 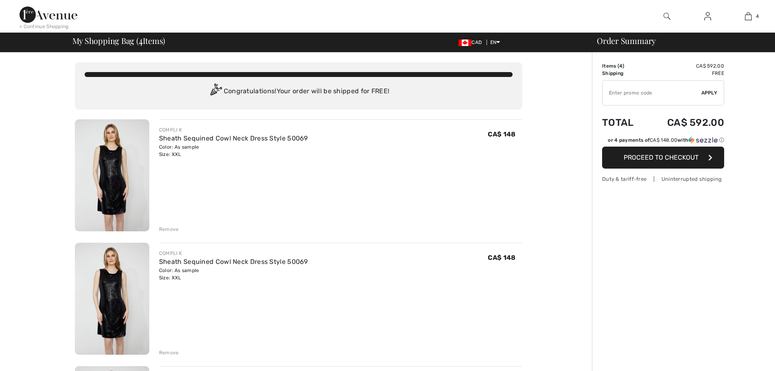 What do you see at coordinates (663, 141) in the screenshot?
I see `div: or 4 payments ofCA$ 148.00withSezzle Click to learn more about Sezzle` at bounding box center [663, 141].